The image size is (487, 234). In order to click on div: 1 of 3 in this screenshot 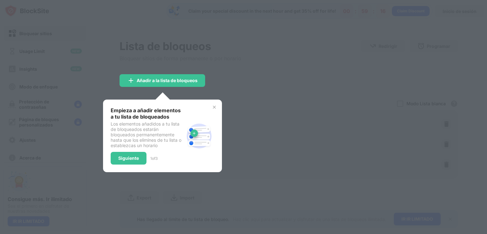, I will do `click(154, 158)`.